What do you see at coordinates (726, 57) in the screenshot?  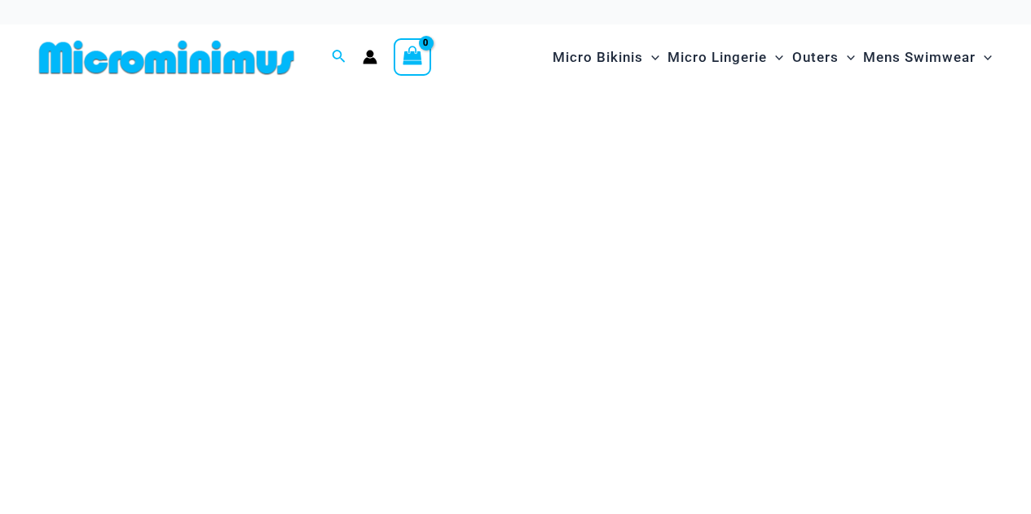 I see `a: Micro LingerieMenu ToggleMenu Toggle` at bounding box center [726, 57].